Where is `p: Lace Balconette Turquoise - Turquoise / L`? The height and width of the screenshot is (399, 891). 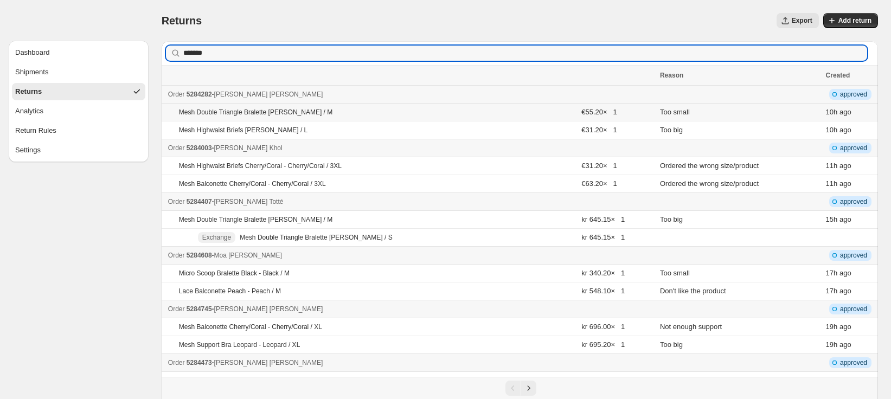
p: Lace Balconette Turquoise - Turquoise / L is located at coordinates (239, 381).